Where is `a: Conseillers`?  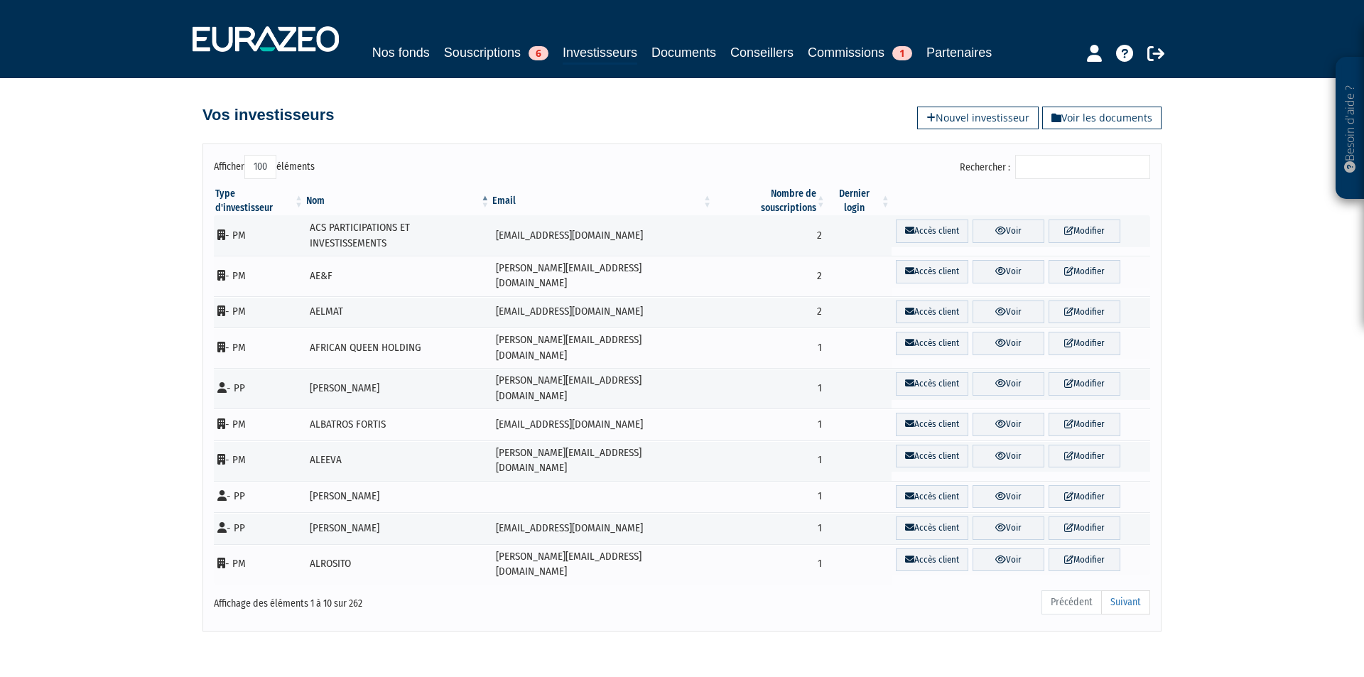 a: Conseillers is located at coordinates (762, 53).